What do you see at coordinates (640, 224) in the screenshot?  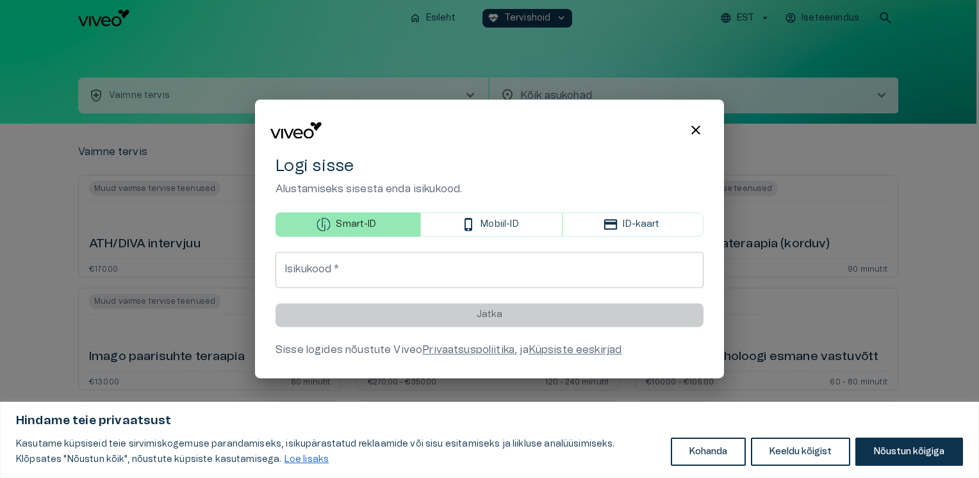 I see `p: ID-kaart` at bounding box center [640, 224].